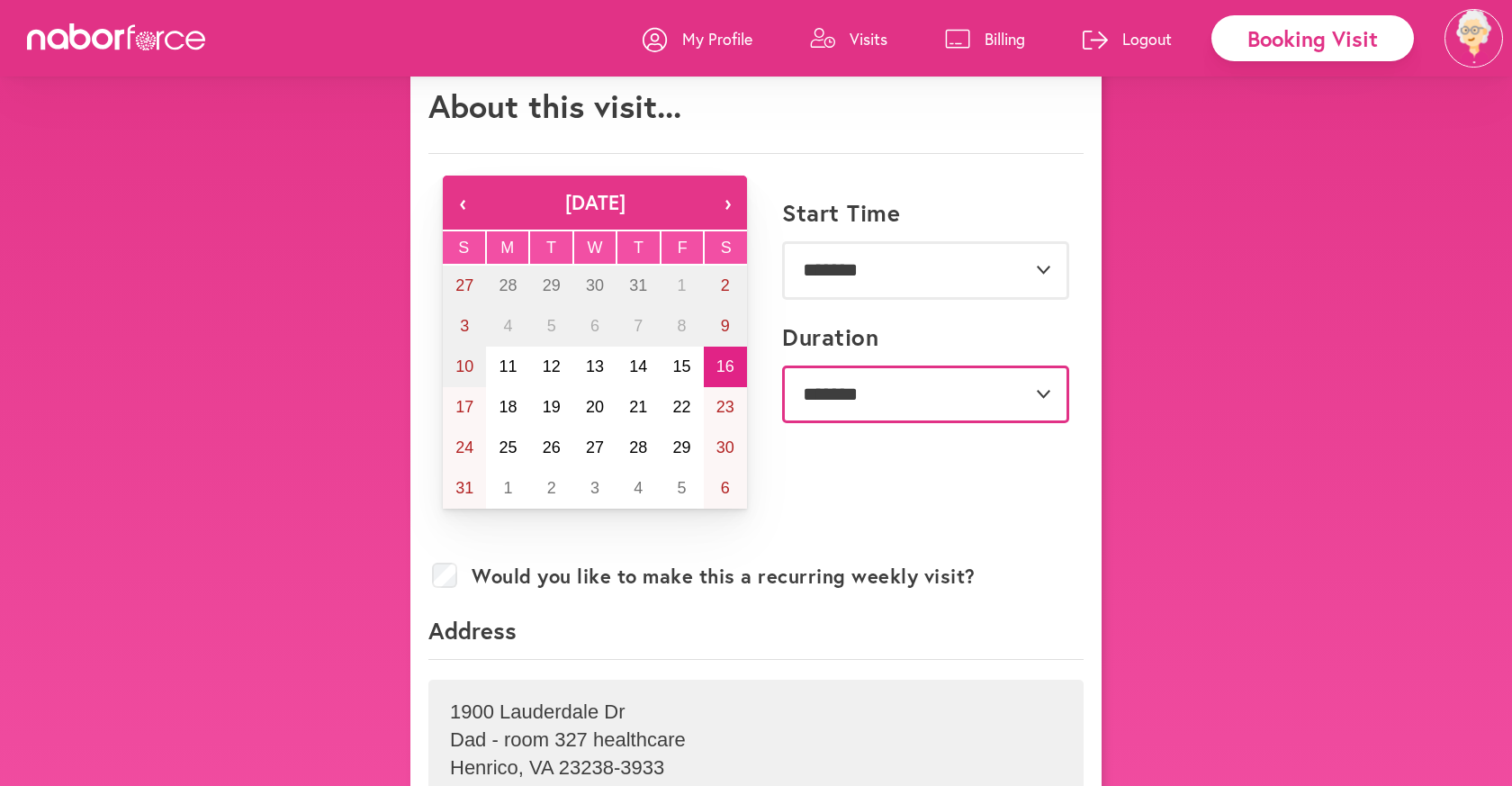 This screenshot has height=786, width=1512. I want to click on button: July 27, 2025, so click(465, 286).